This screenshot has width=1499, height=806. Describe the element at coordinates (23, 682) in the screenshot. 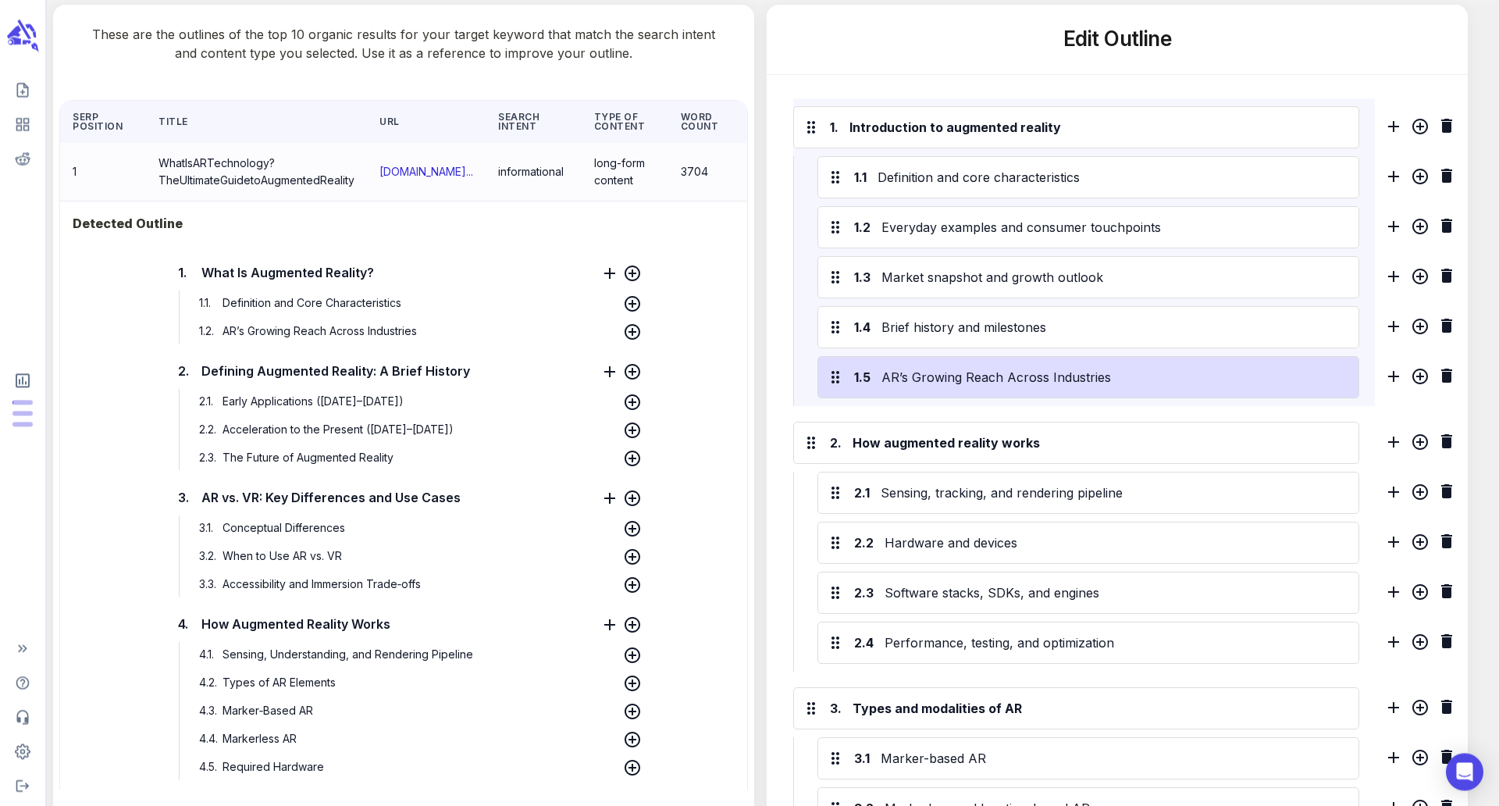

I see `span: Help Center` at that location.